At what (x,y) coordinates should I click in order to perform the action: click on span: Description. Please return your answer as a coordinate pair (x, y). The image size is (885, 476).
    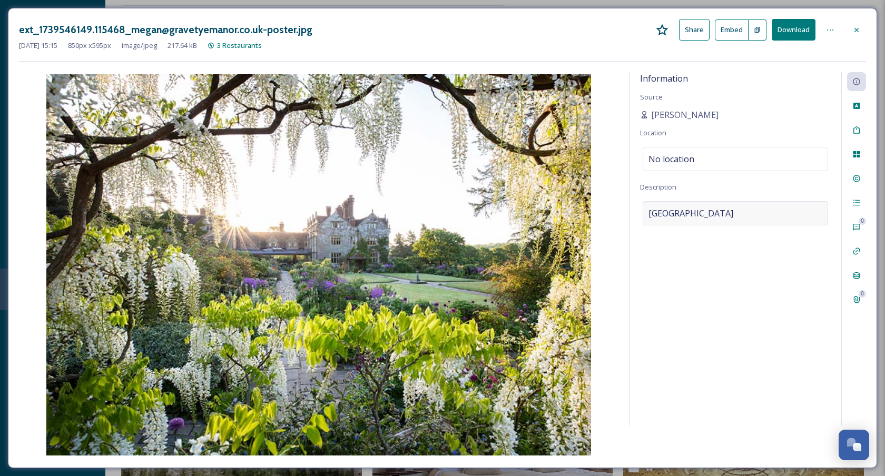
    Looking at the image, I should click on (658, 187).